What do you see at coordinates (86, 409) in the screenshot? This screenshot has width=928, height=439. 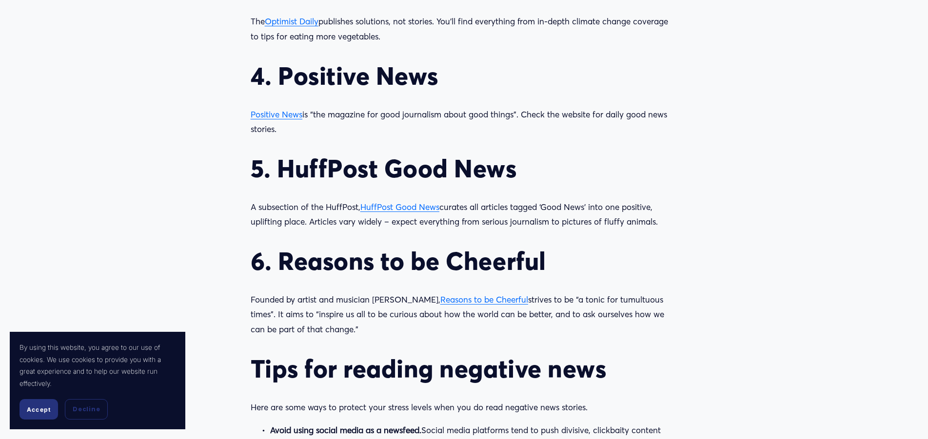 I see `span: Decline` at bounding box center [86, 409].